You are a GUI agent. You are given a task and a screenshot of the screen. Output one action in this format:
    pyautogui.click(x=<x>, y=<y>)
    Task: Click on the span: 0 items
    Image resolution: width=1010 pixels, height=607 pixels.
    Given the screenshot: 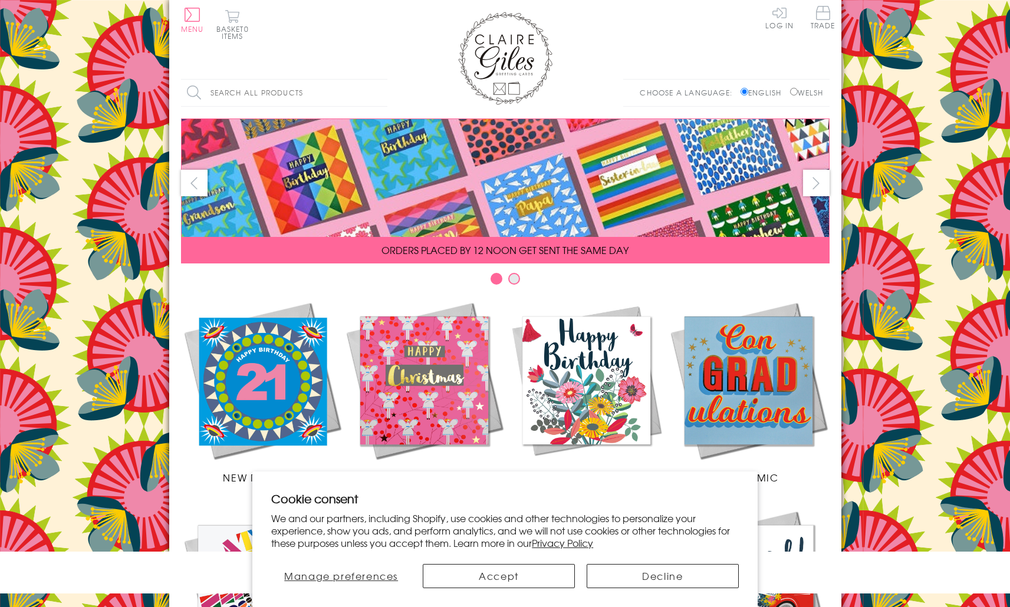 What is the action you would take?
    pyautogui.click(x=235, y=32)
    